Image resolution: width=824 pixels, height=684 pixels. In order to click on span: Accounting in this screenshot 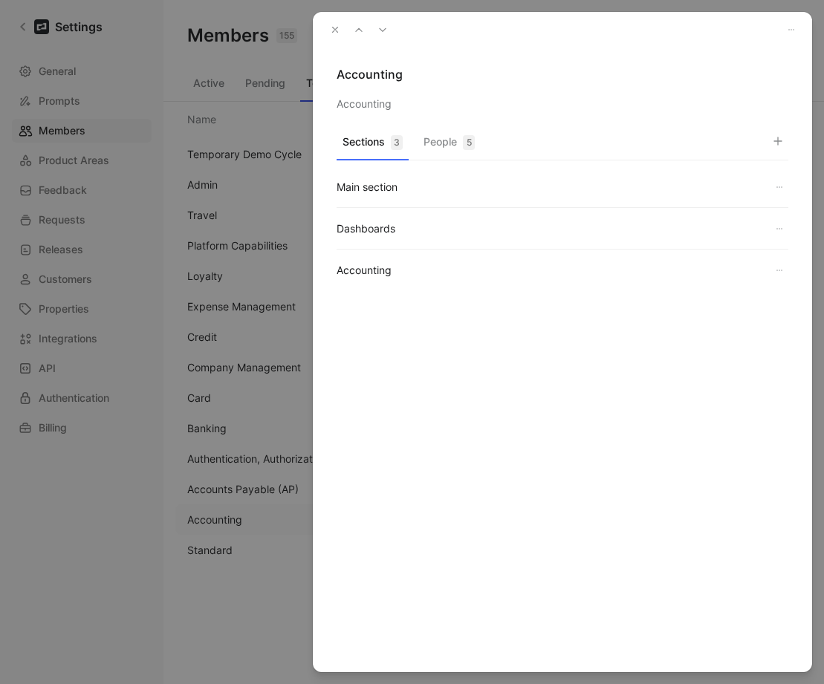, I will do `click(364, 270)`.